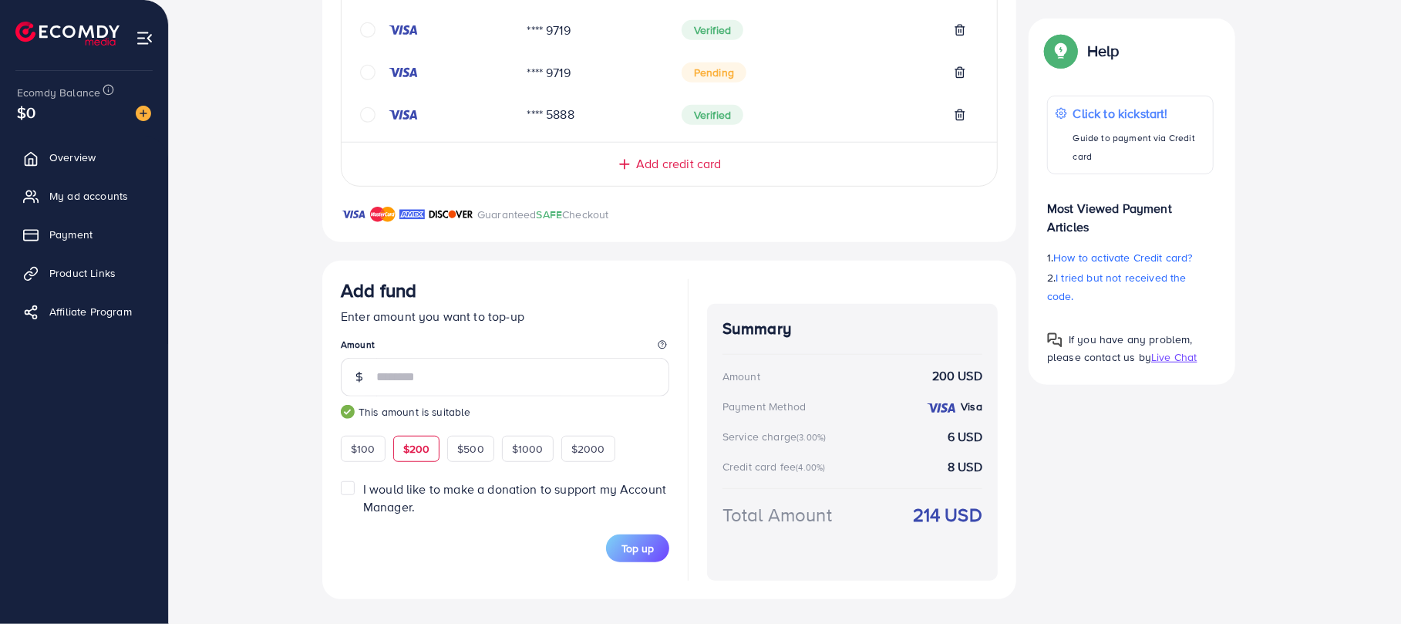  I want to click on span: I tried but not received the code., so click(1117, 287).